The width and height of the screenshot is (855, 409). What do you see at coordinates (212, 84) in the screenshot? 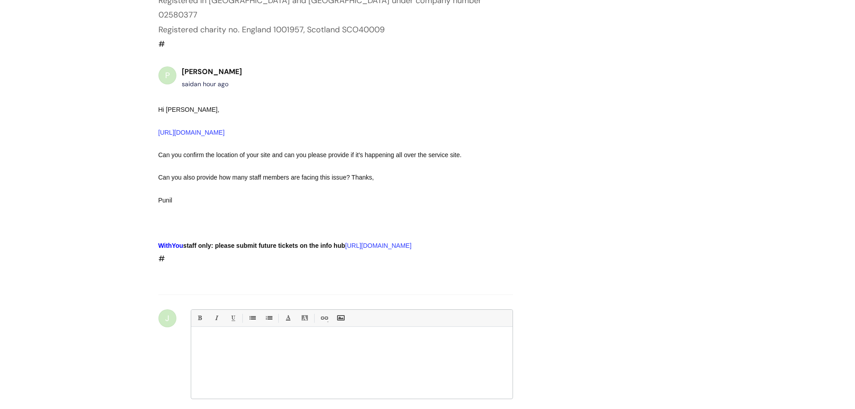
I see `div: said` at bounding box center [212, 84].